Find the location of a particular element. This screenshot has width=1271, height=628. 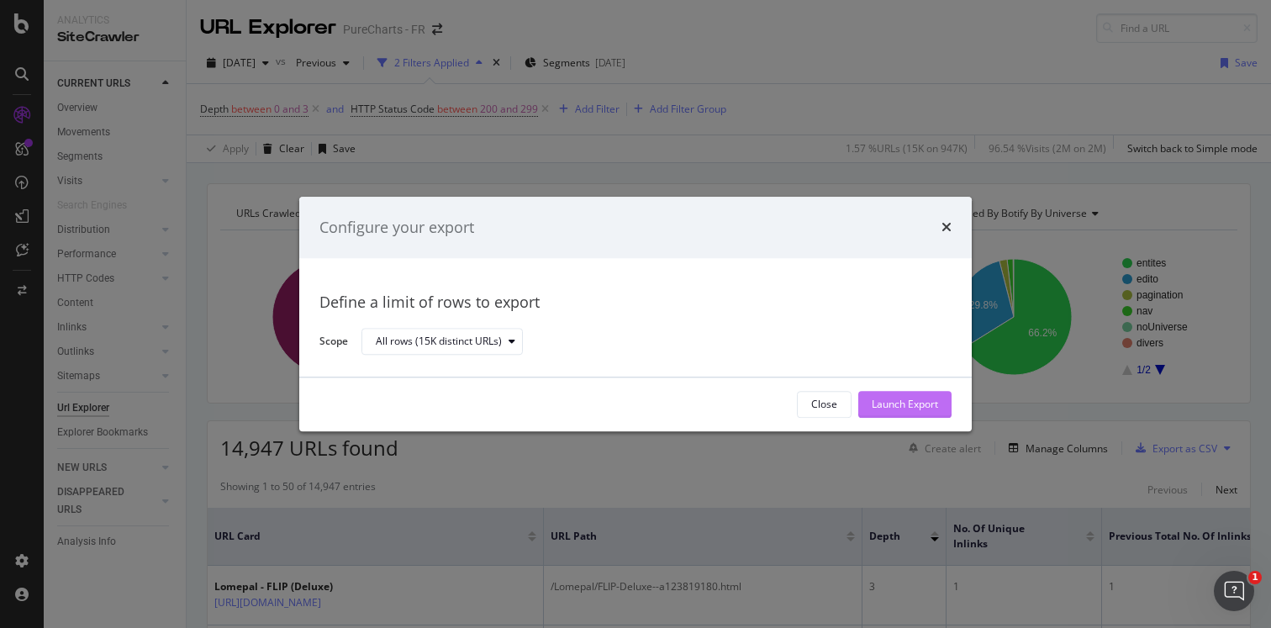

div: Configure your export is located at coordinates (397, 228).